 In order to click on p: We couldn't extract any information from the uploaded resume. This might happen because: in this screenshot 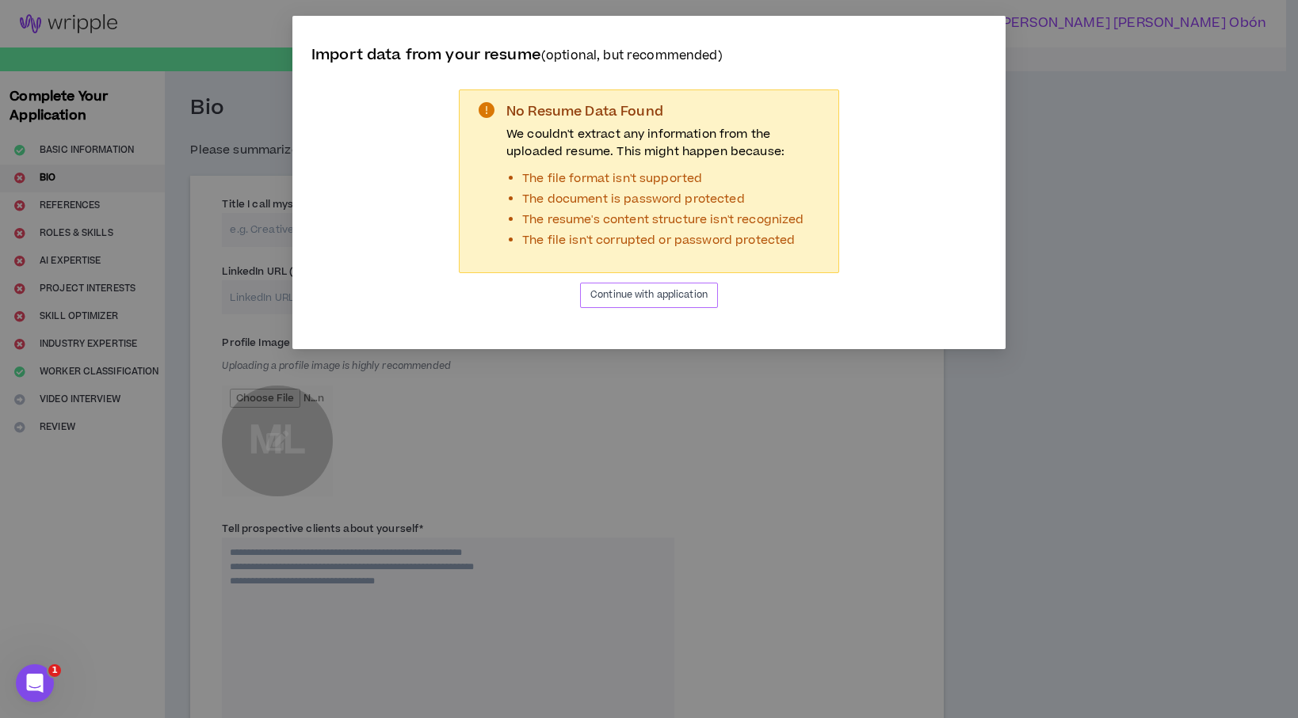, I will do `click(666, 143)`.